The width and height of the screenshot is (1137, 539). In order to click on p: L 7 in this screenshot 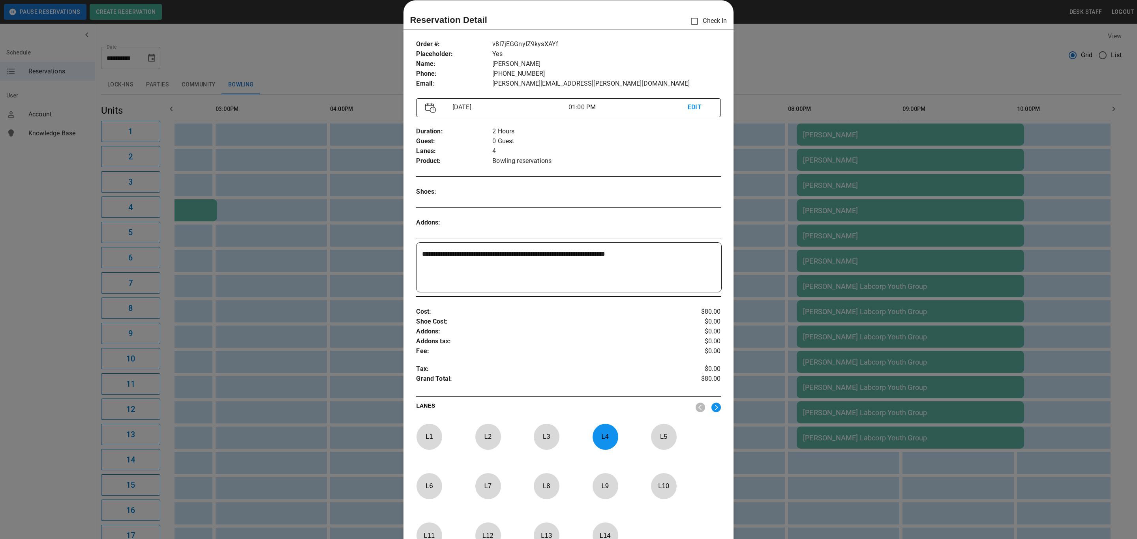, I will do `click(488, 486)`.